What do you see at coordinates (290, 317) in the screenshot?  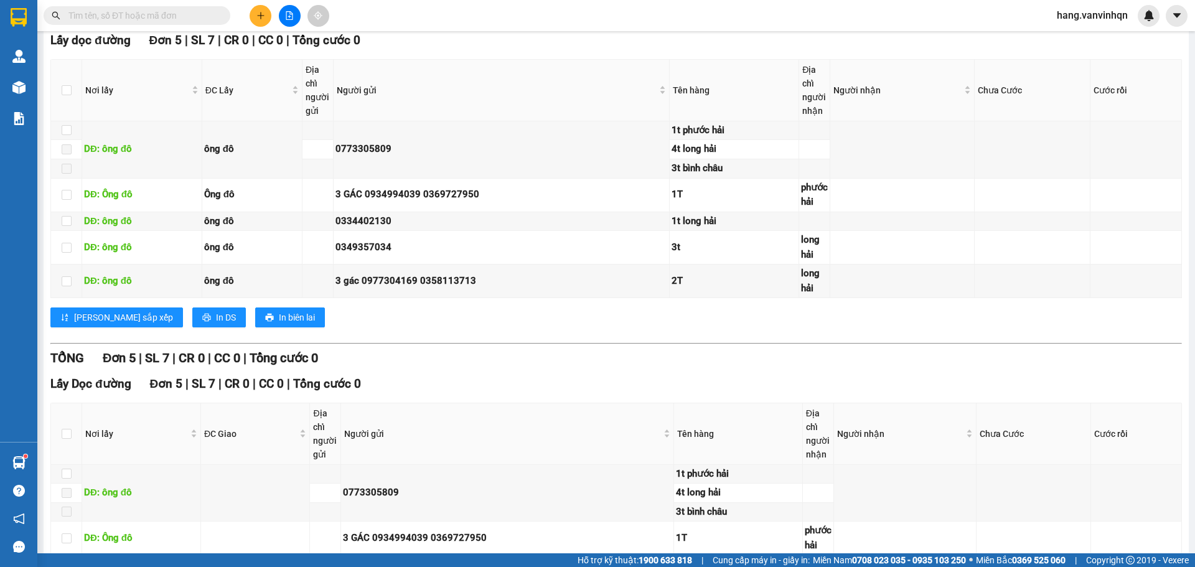 I see `button: printerIn biên lai` at bounding box center [290, 317].